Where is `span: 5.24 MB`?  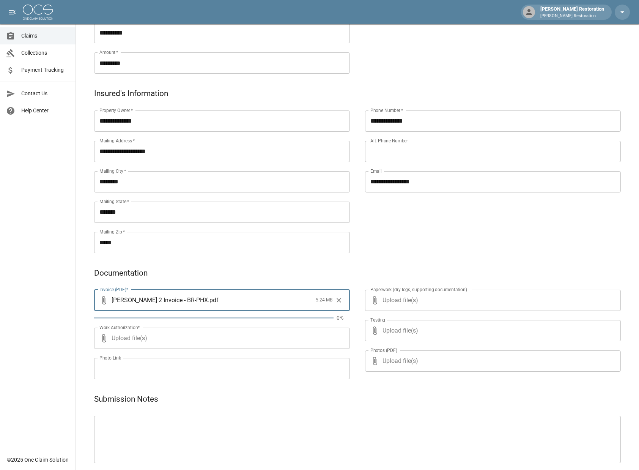 span: 5.24 MB is located at coordinates (324, 300).